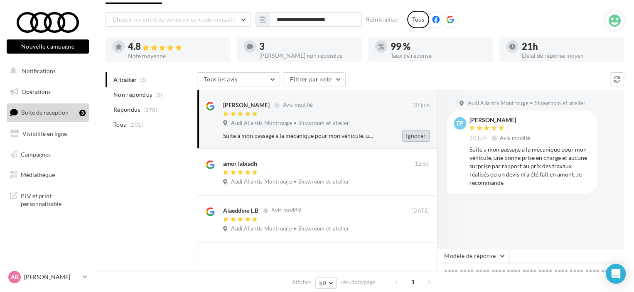 The image size is (634, 292). What do you see at coordinates (48, 175) in the screenshot?
I see `a: Médiathèque` at bounding box center [48, 175].